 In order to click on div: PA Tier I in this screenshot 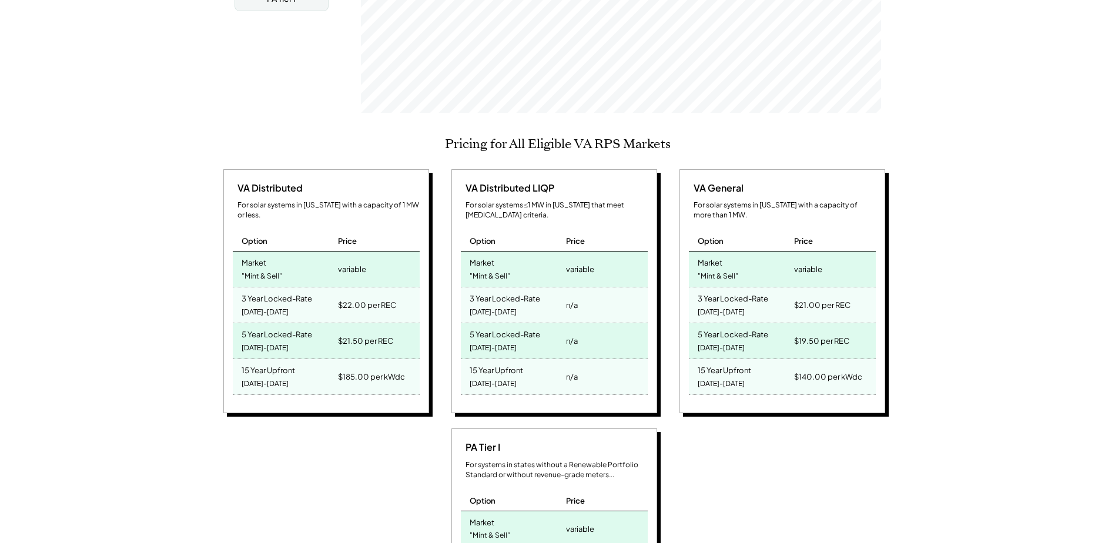, I will do `click(480, 447)`.